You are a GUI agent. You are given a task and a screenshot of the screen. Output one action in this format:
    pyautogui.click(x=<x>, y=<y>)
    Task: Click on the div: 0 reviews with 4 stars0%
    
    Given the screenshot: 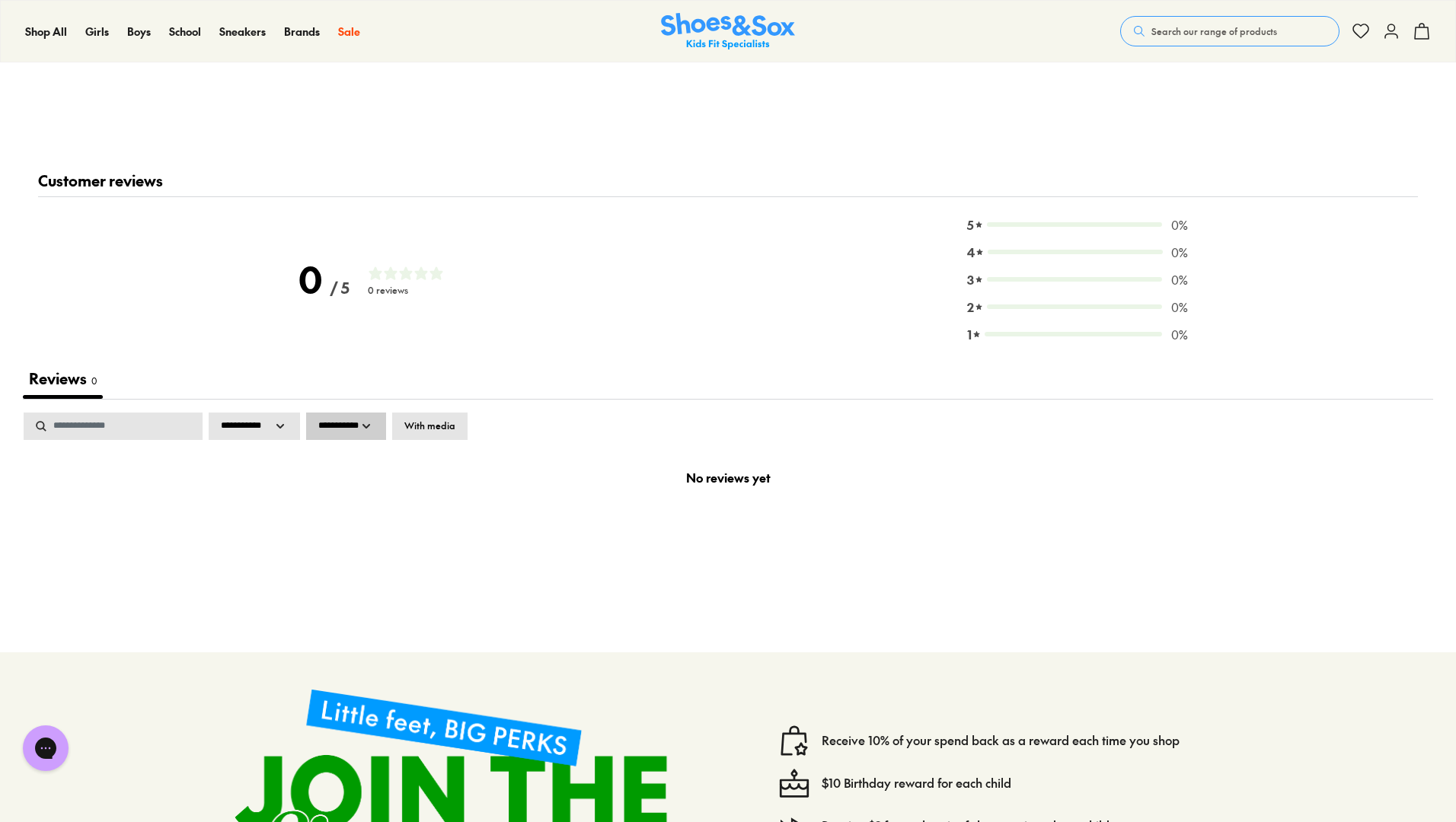 What is the action you would take?
    pyautogui.click(x=1078, y=252)
    